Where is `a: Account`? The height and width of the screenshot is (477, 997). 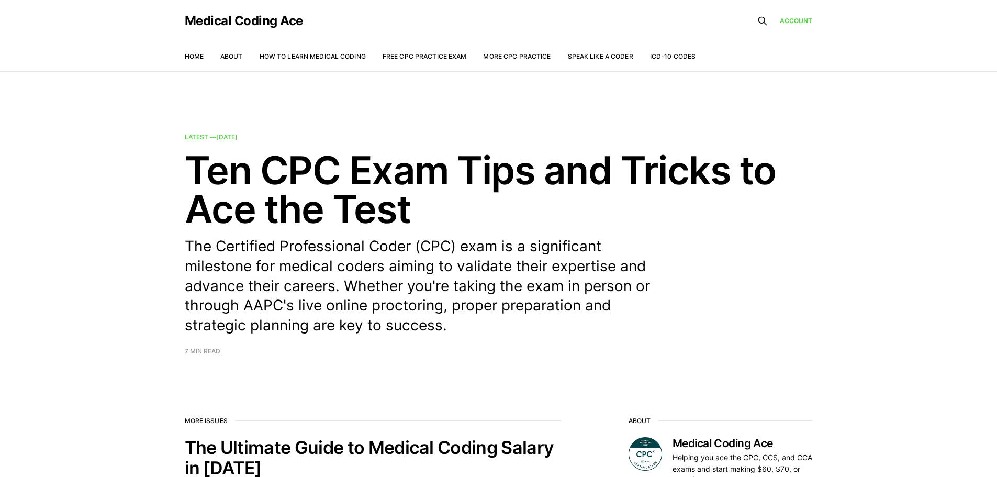 a: Account is located at coordinates (796, 20).